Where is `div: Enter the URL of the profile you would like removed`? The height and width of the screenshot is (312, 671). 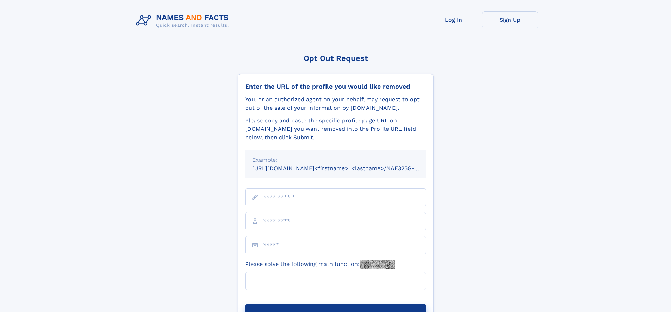
div: Enter the URL of the profile you would like removed is located at coordinates (336, 87).